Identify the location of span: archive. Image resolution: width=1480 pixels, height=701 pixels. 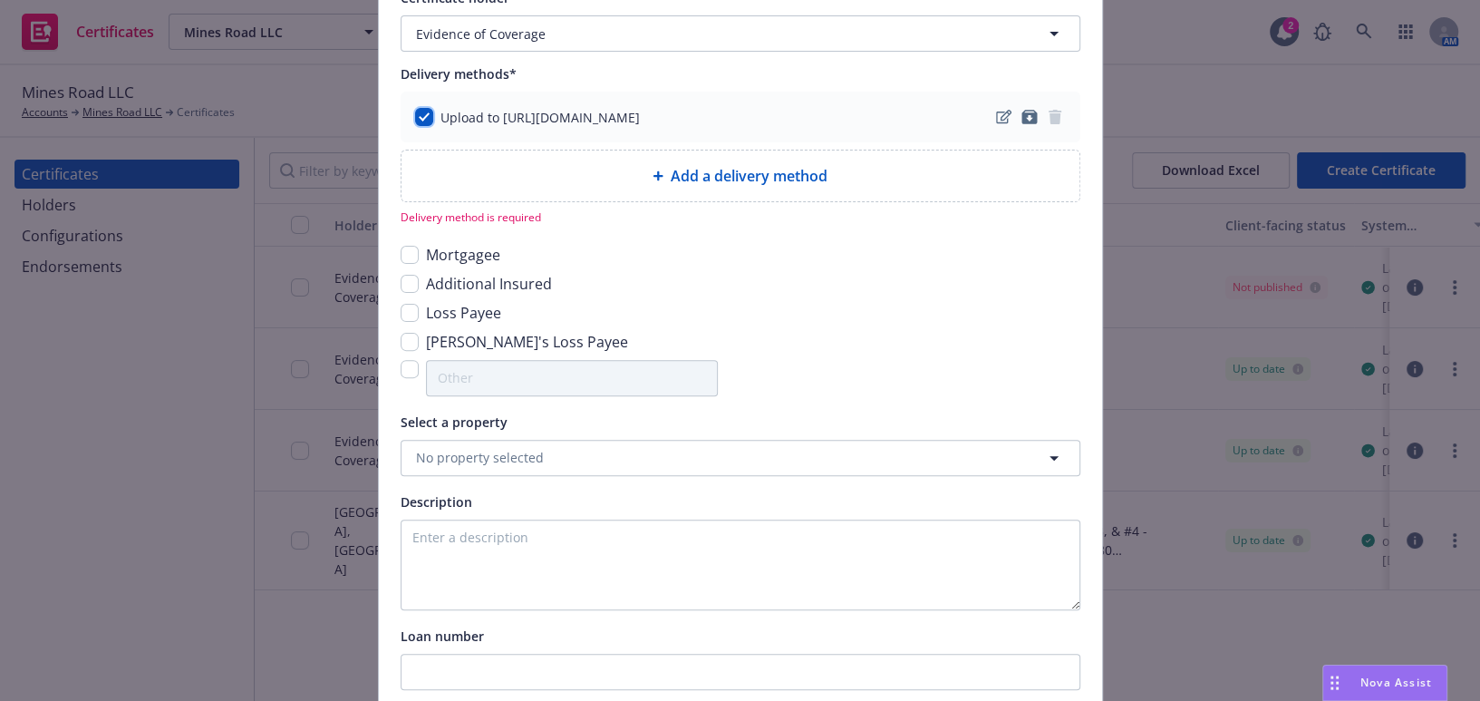
(1030, 117).